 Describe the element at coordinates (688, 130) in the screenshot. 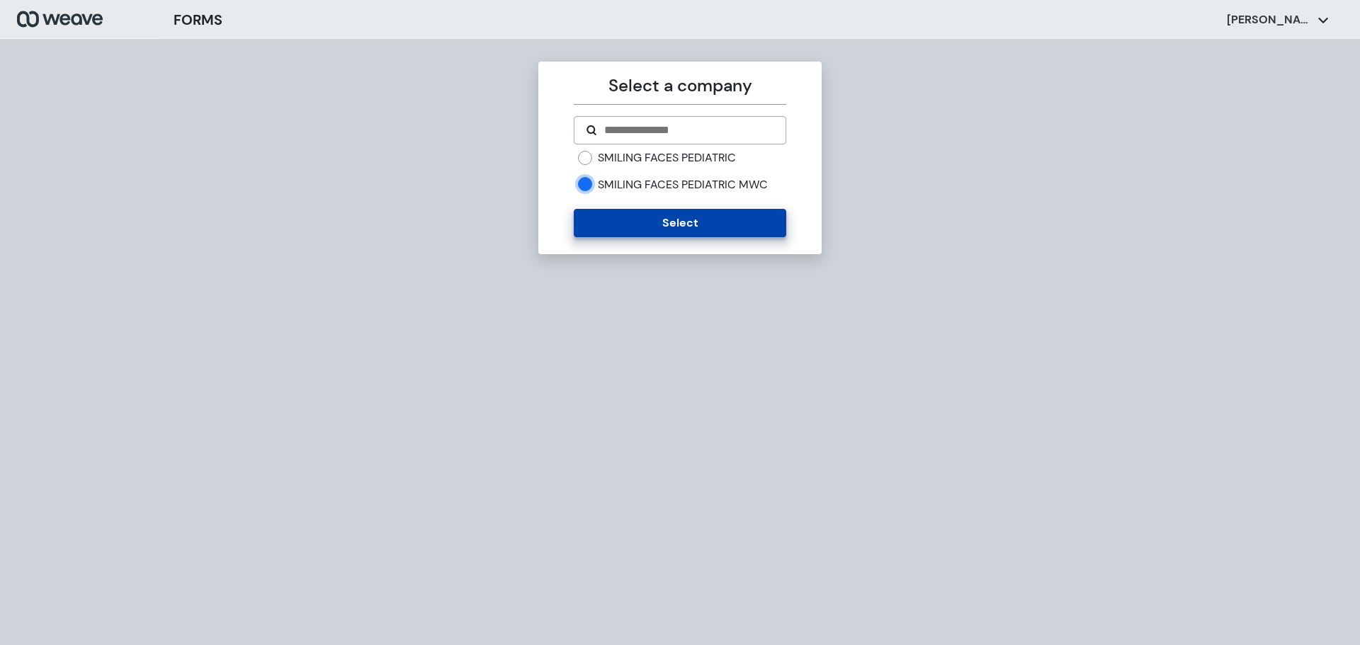

I see `input: Search` at that location.